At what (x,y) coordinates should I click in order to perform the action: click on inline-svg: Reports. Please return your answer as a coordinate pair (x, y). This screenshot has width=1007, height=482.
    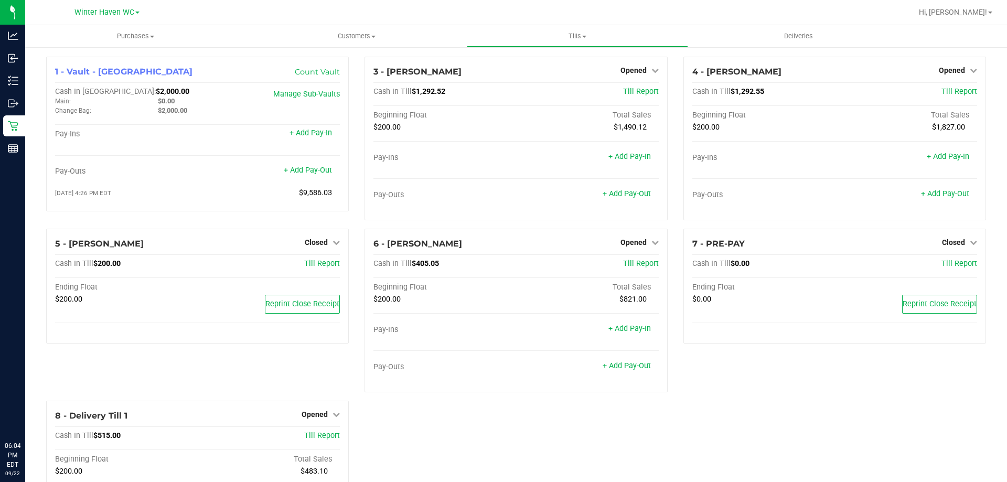
    Looking at the image, I should click on (13, 148).